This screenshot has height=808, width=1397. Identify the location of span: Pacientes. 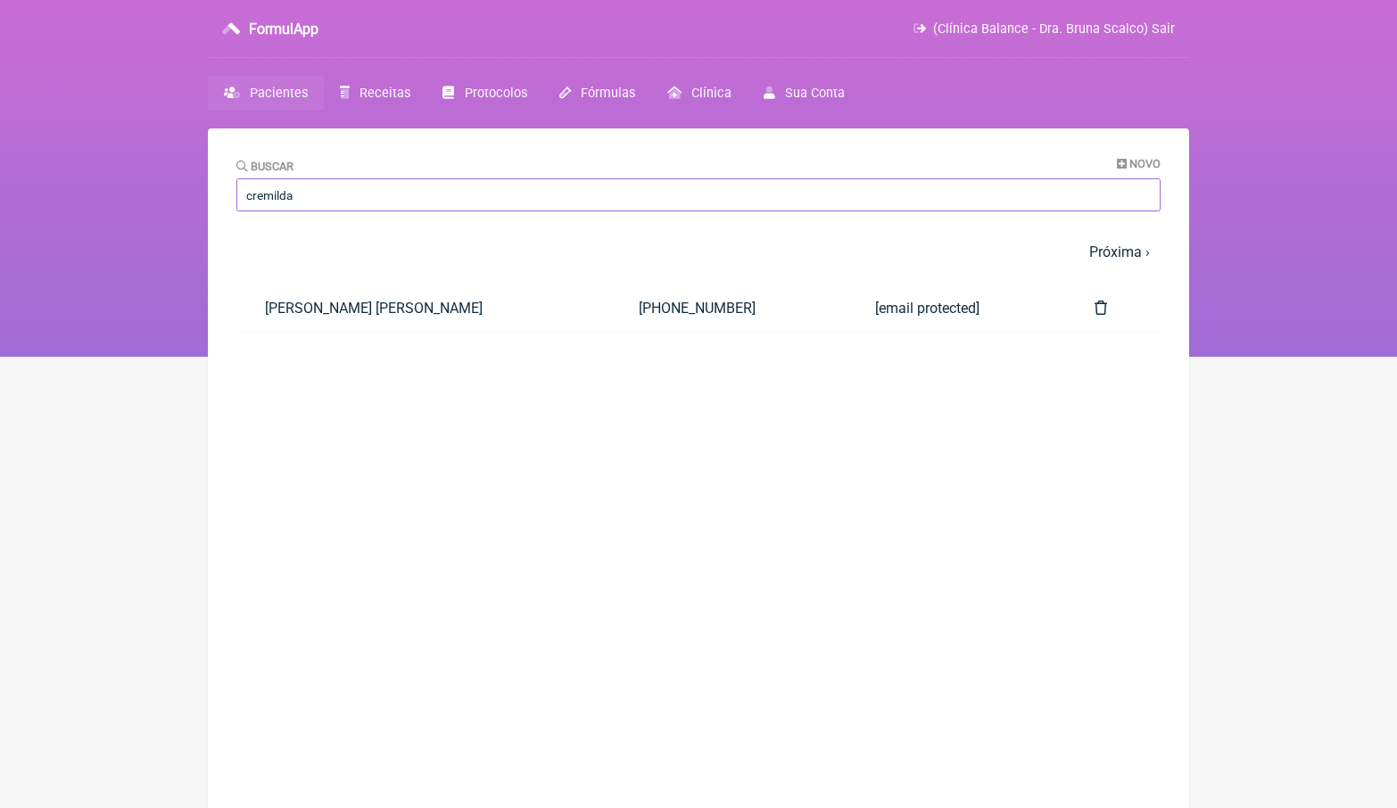
(278, 93).